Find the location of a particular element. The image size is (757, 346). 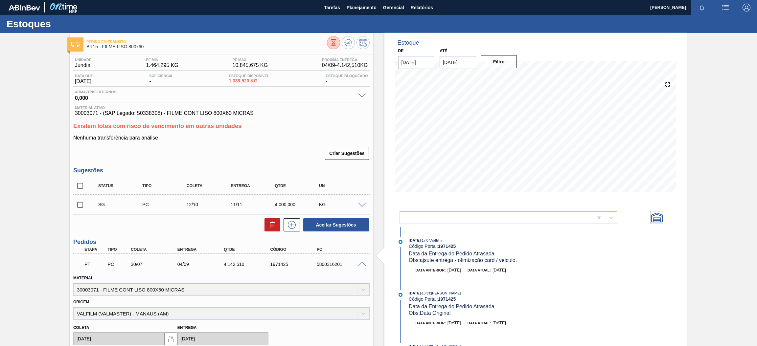

span: Material ativo is located at coordinates (221, 108).